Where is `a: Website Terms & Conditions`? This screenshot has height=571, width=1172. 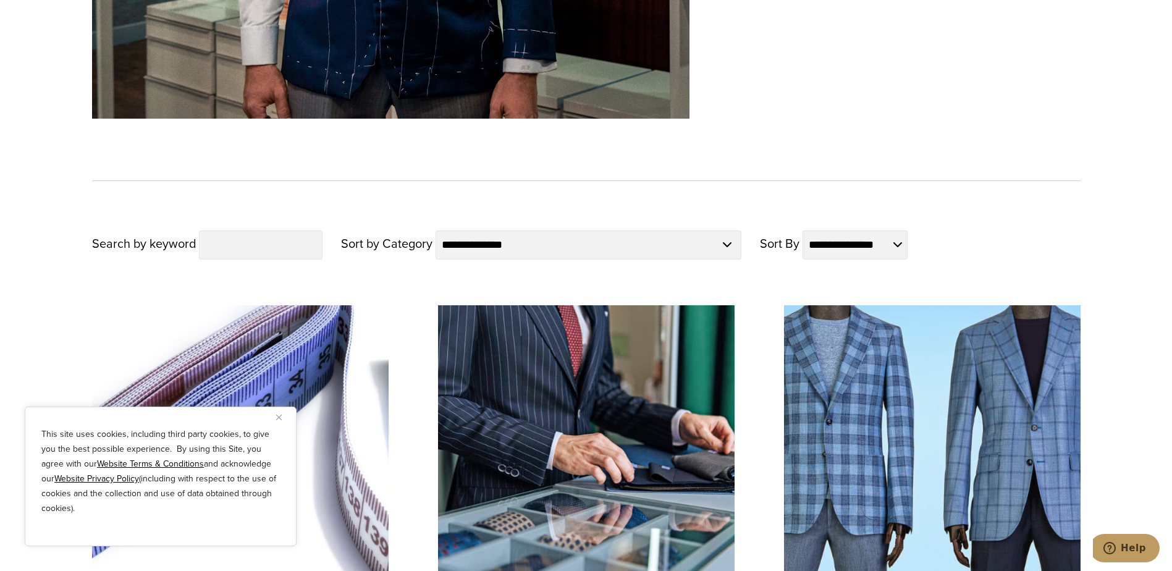
a: Website Terms & Conditions is located at coordinates (150, 463).